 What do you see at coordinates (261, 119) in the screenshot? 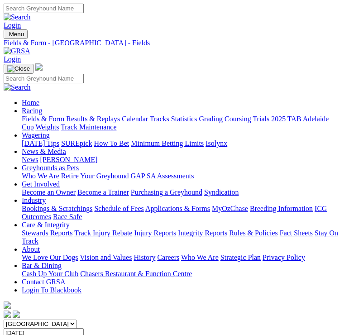
I see `a: Trials` at bounding box center [261, 119].